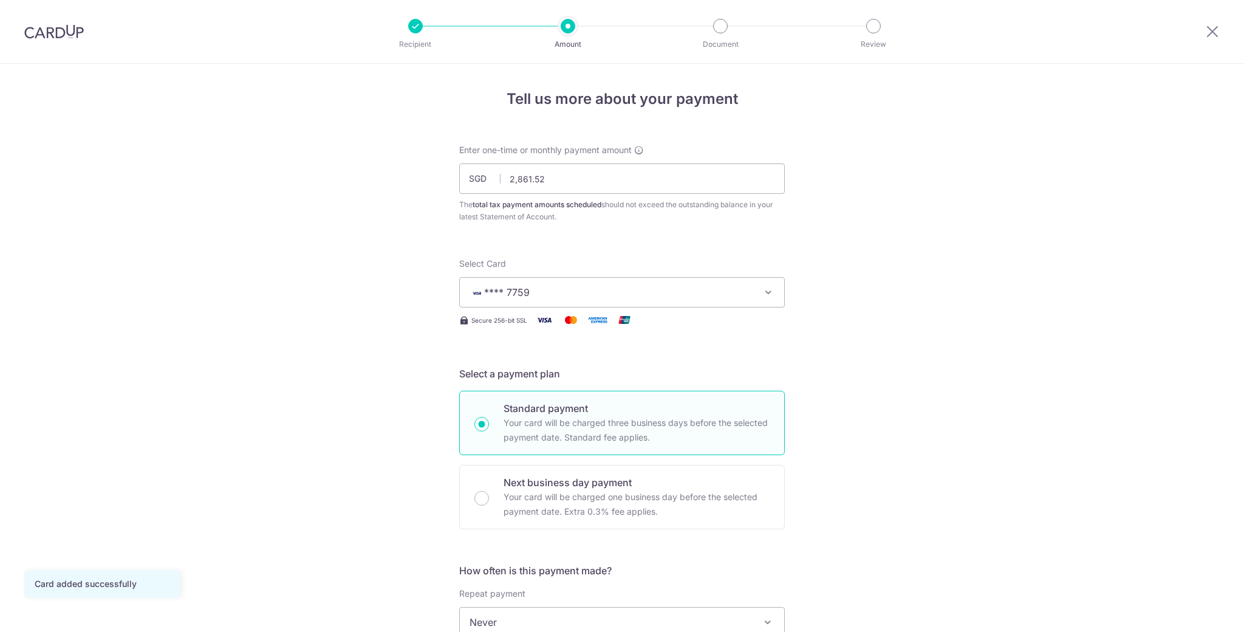  Describe the element at coordinates (492, 594) in the screenshot. I see `label: Repeat payment` at that location.